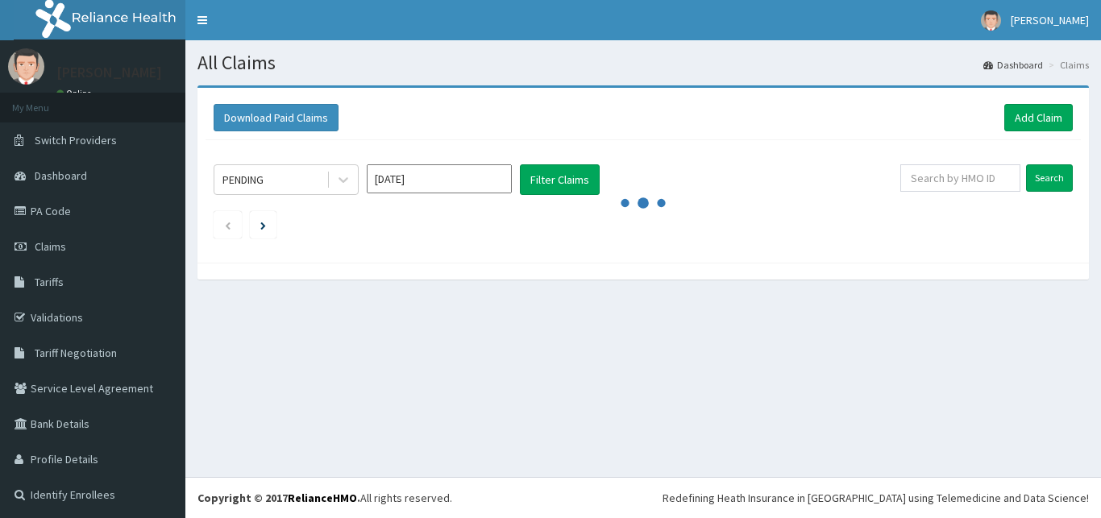 The image size is (1101, 518). Describe the element at coordinates (439, 179) in the screenshot. I see `input: Select Month and Year` at that location.